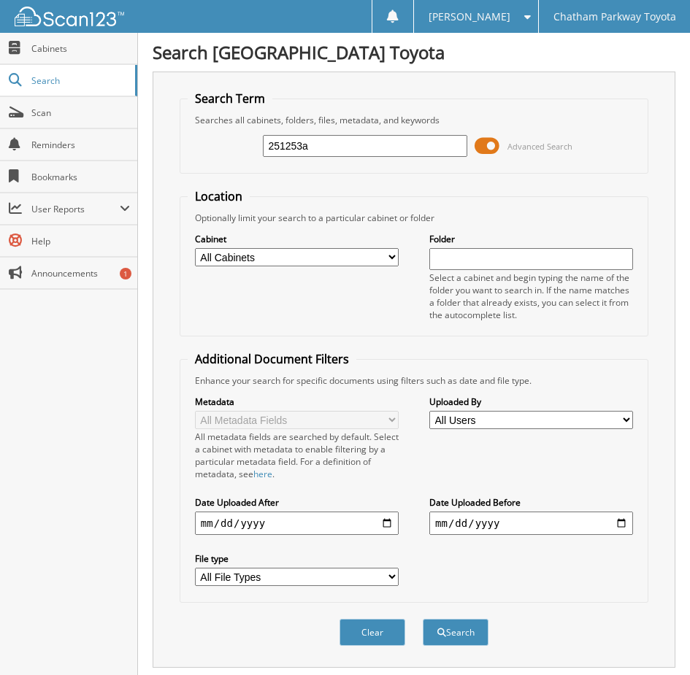 The height and width of the screenshot is (675, 690). Describe the element at coordinates (414, 120) in the screenshot. I see `div: Searches all cabinets, folders, files, metadata, and keywords` at that location.